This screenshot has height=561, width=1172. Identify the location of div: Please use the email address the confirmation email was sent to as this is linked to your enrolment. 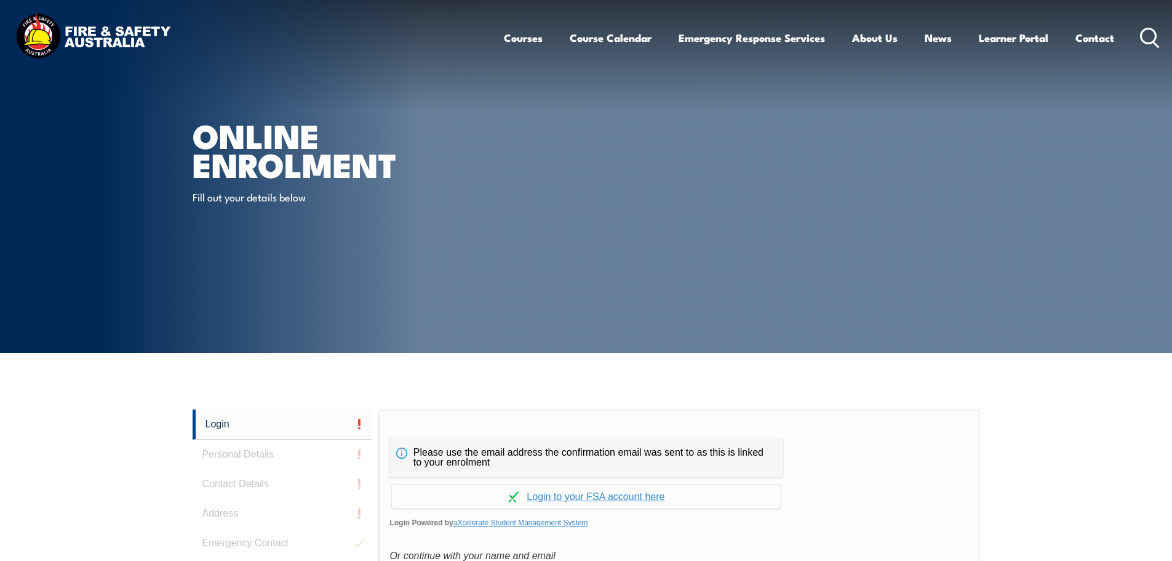
(586, 457).